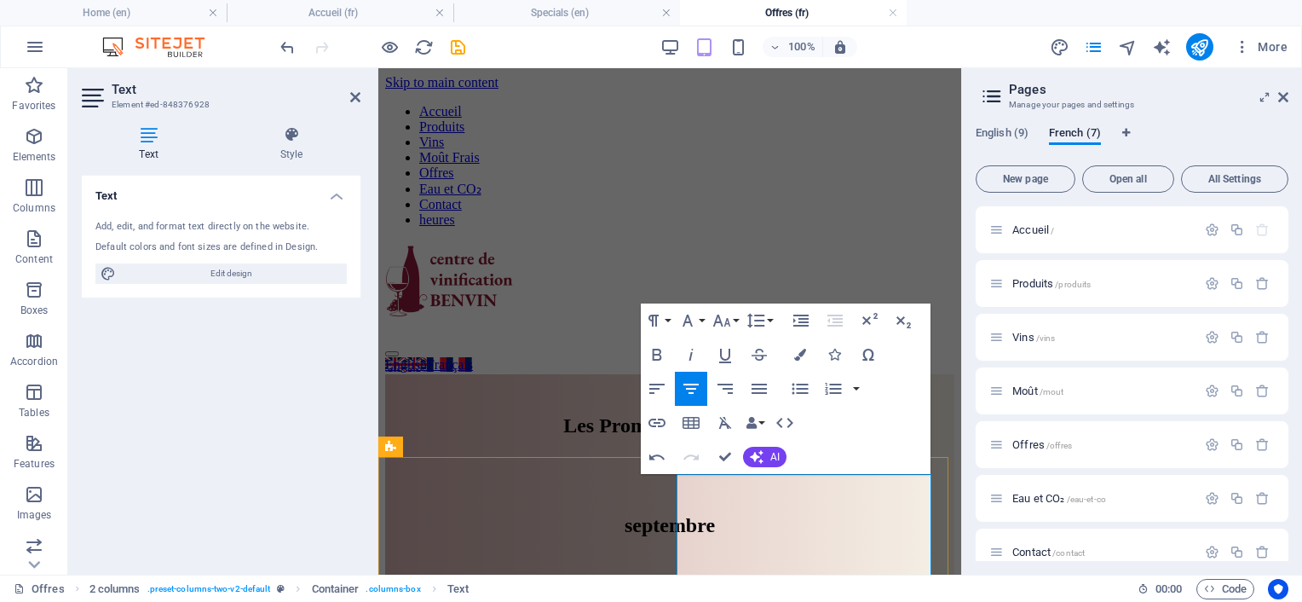  Describe the element at coordinates (424, 47) in the screenshot. I see `button: reload` at that location.